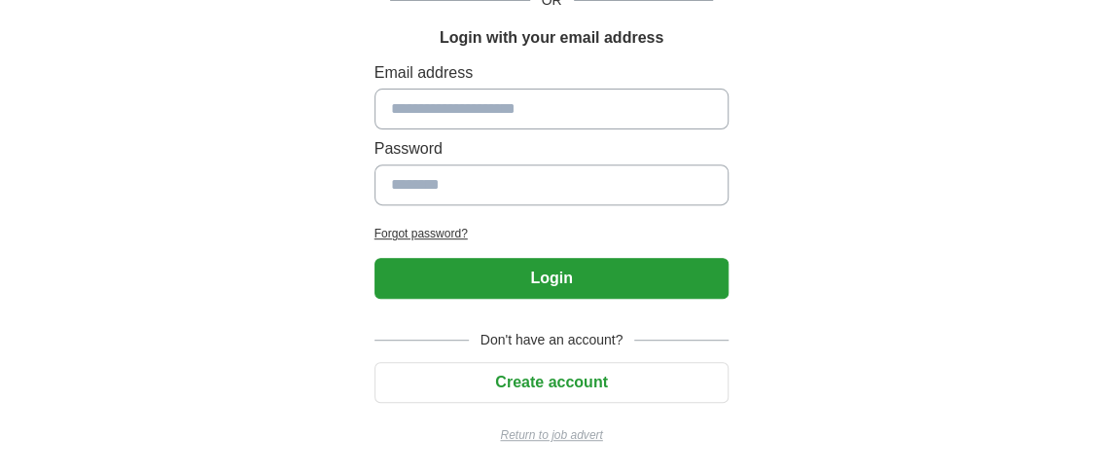  I want to click on label: Email address, so click(551, 73).